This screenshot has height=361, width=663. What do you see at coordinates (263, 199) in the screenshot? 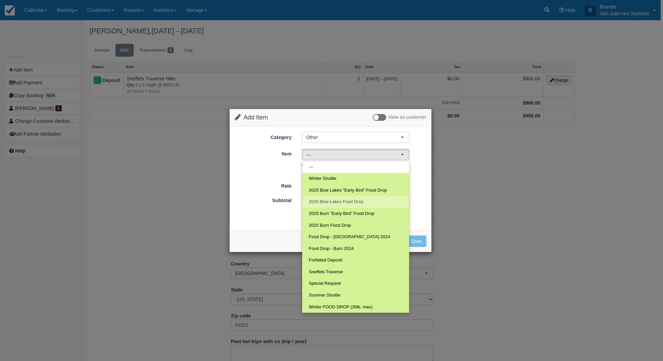
I see `label: Subtotal` at bounding box center [263, 199].